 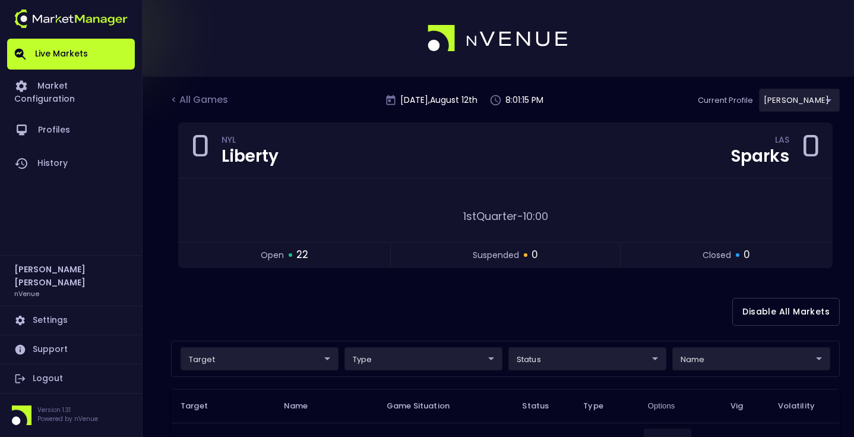 I want to click on p: 8:01:15 PM, so click(x=525, y=100).